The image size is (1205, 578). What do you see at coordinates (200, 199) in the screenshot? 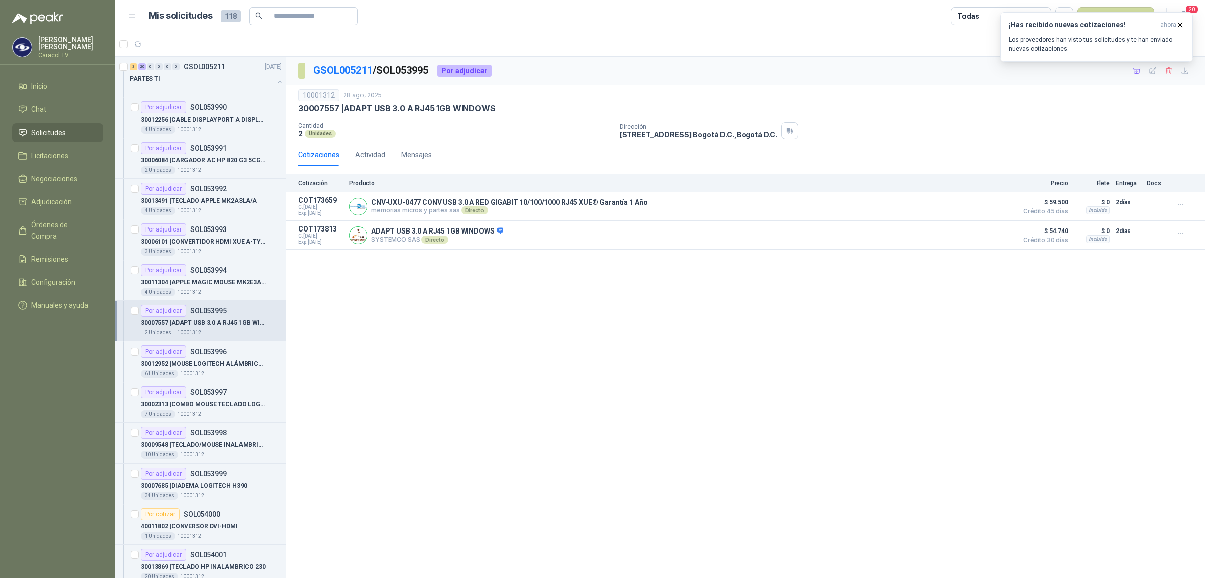
I see `a: Por adjudicarSOL05399230013491 |TECLADO APPLE MK2A3LA/A4 Unidades10001312` at bounding box center [200, 199].